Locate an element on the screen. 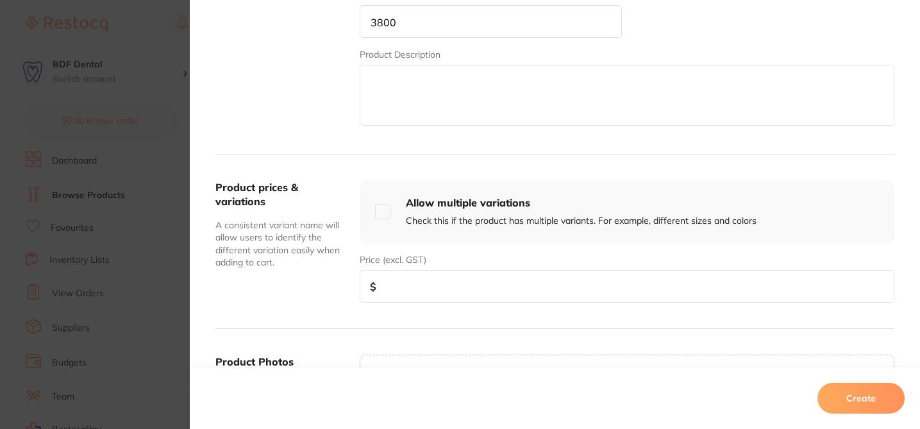 Image resolution: width=920 pixels, height=429 pixels. p: A consistent variant name will allow users to identify the different variation easily when adding... is located at coordinates (282, 244).